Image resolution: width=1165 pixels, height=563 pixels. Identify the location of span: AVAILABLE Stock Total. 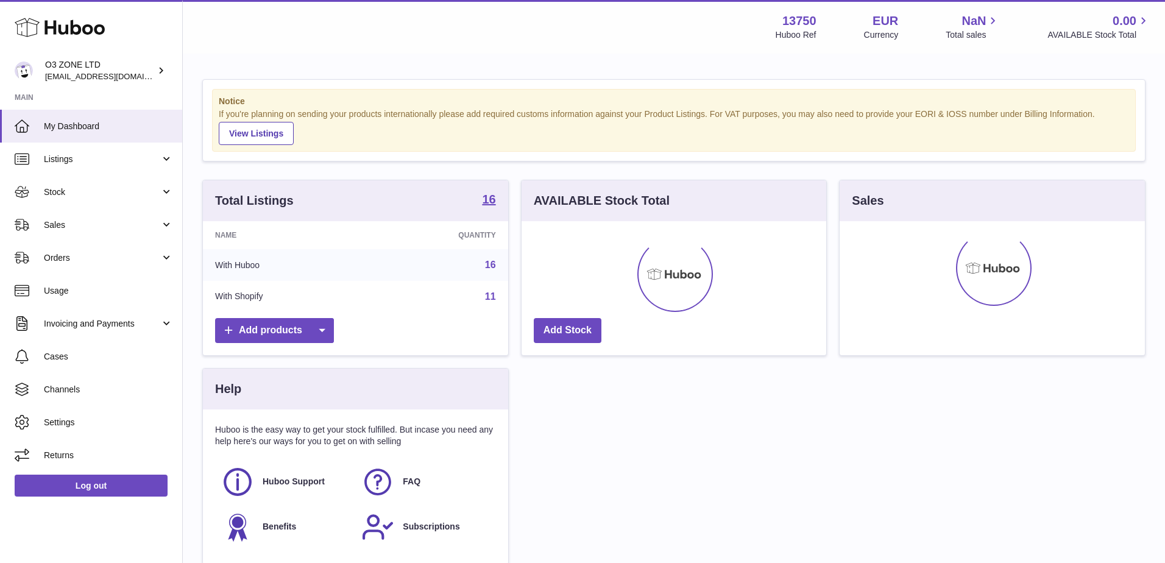
(1099, 35).